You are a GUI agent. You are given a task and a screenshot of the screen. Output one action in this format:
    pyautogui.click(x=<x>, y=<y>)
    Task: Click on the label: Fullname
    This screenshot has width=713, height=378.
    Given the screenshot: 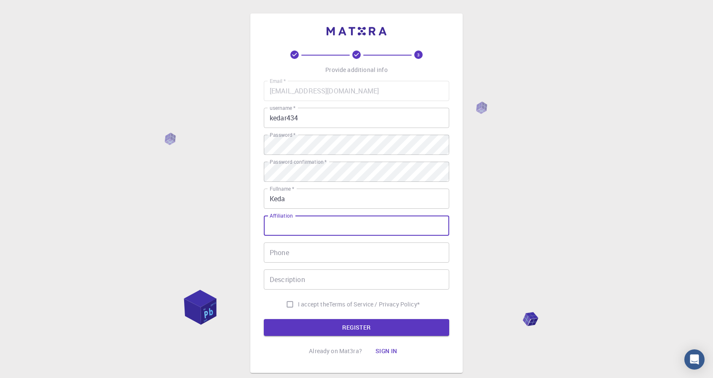 What is the action you would take?
    pyautogui.click(x=282, y=189)
    